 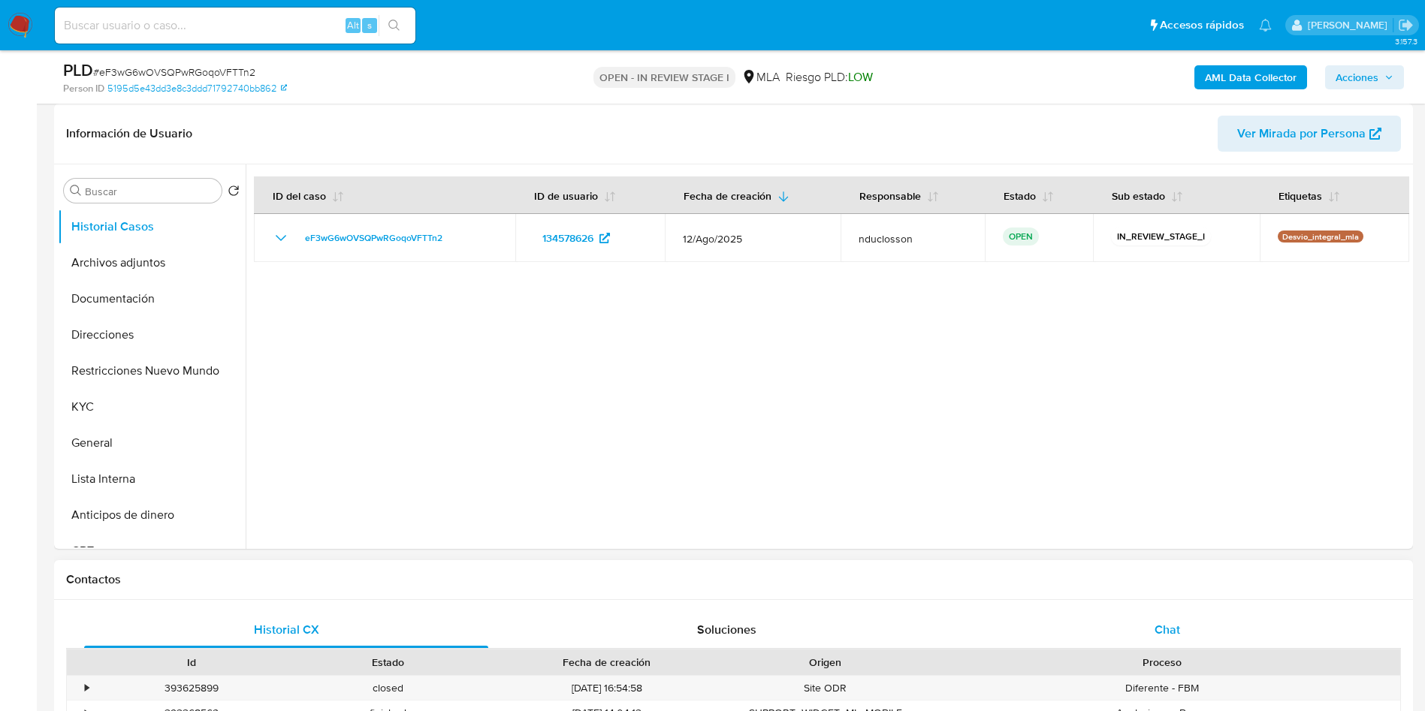 What do you see at coordinates (286, 629) in the screenshot?
I see `span: Historial CX` at bounding box center [286, 629].